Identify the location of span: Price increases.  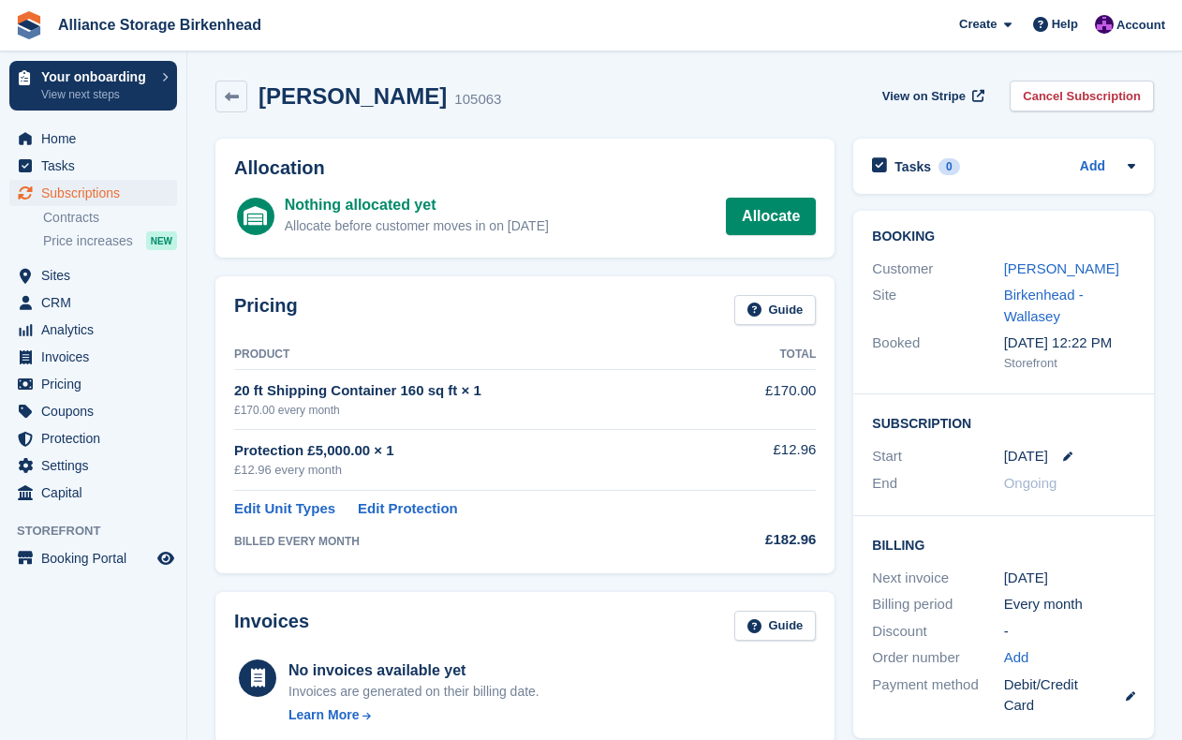
(88, 241).